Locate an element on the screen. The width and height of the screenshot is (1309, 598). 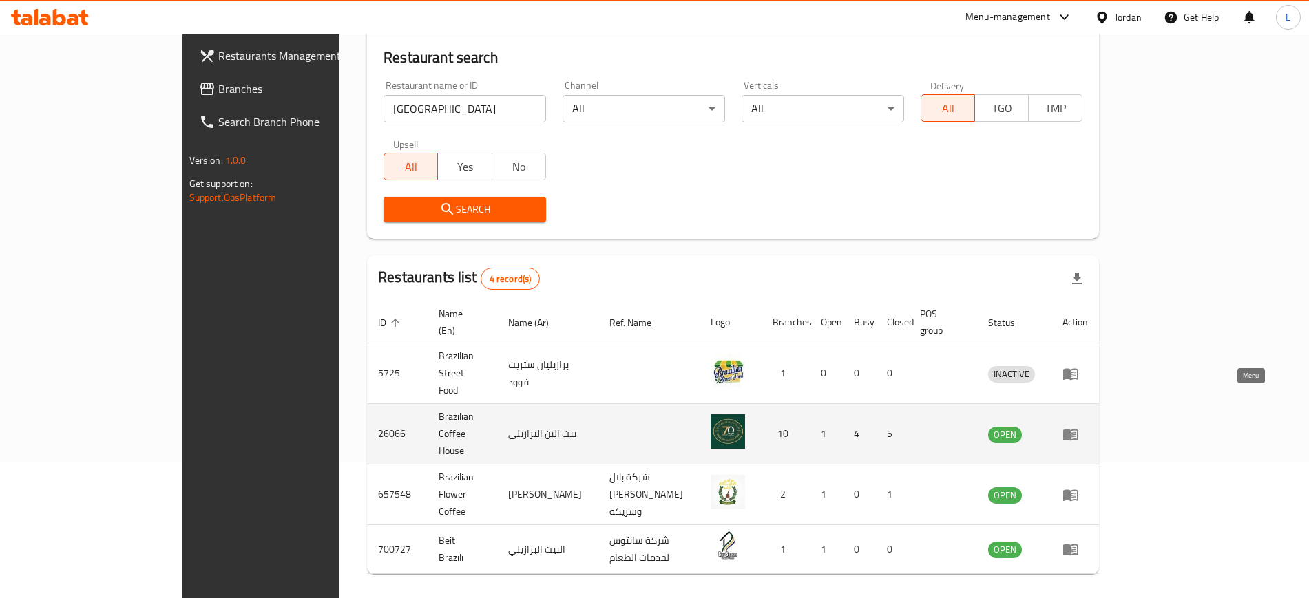
div: INACTIVE is located at coordinates (1011, 374).